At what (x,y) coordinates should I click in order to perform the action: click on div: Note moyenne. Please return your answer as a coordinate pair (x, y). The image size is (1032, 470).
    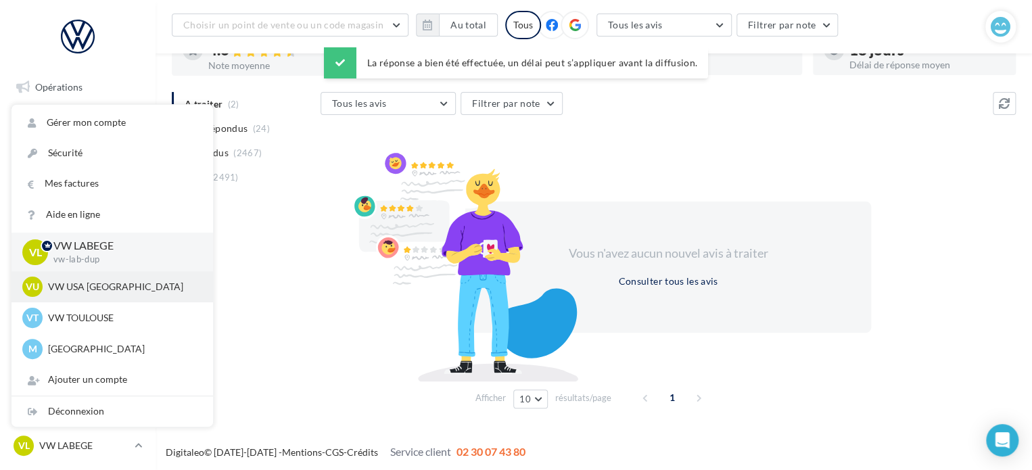
    Looking at the image, I should click on (286, 66).